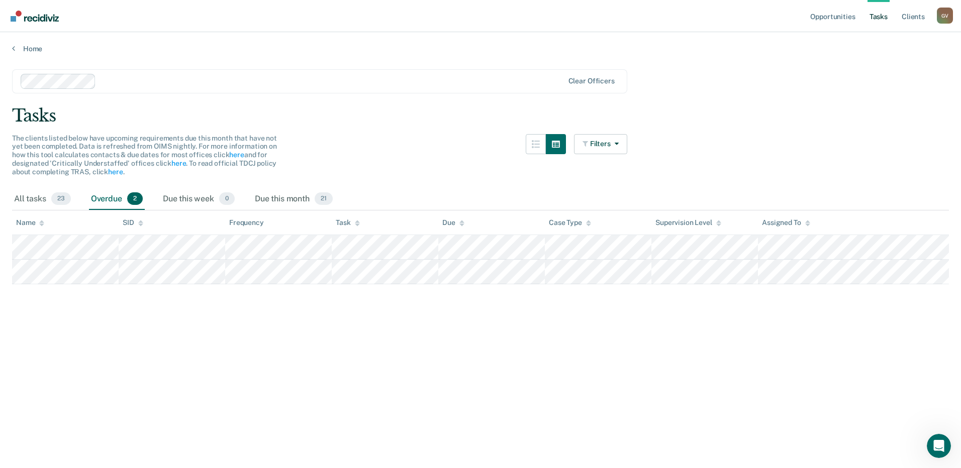 This screenshot has height=468, width=961. What do you see at coordinates (347, 223) in the screenshot?
I see `div: Task` at bounding box center [347, 223].